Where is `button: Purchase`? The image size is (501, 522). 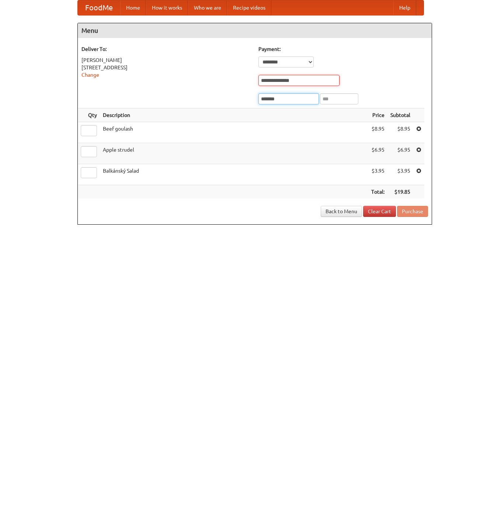
button: Purchase is located at coordinates (413, 211).